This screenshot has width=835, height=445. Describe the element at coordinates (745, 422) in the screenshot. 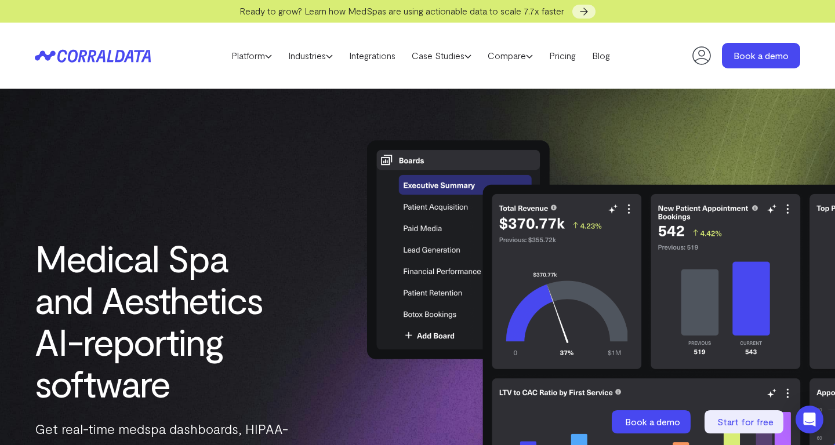

I see `span: Start for free` at that location.